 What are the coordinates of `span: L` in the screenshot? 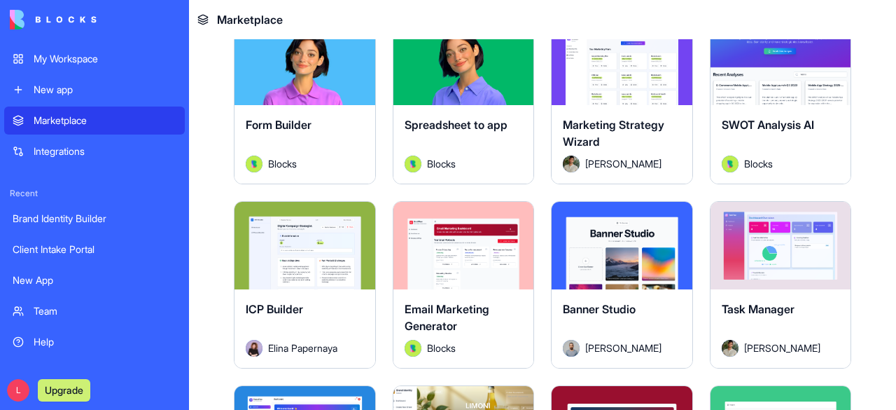 It's located at (18, 390).